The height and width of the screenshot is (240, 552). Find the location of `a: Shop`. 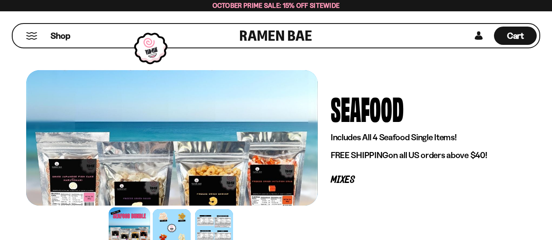

a: Shop is located at coordinates (60, 36).